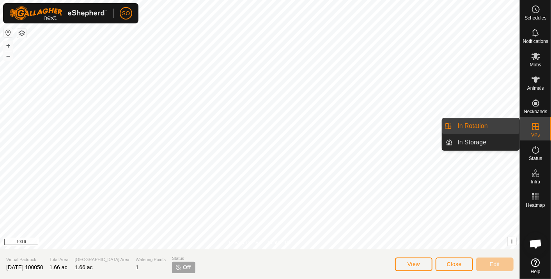  Describe the element at coordinates (187, 267) in the screenshot. I see `span: Off` at that location.